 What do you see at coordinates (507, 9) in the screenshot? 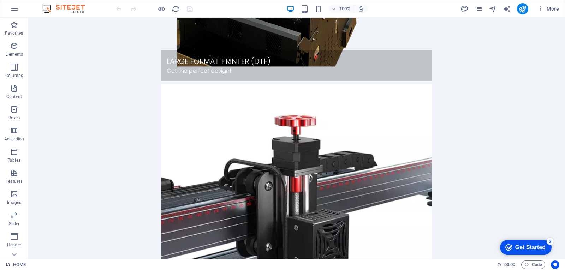
I see `i: AI Writer` at bounding box center [507, 9].